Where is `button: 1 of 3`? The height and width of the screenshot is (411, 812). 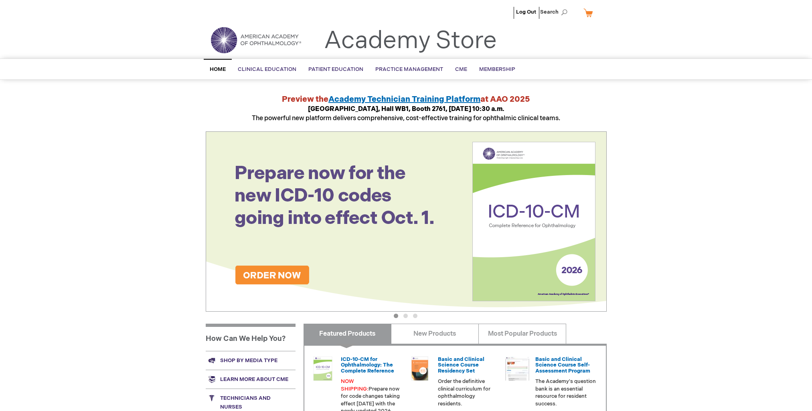 button: 1 of 3 is located at coordinates (396, 316).